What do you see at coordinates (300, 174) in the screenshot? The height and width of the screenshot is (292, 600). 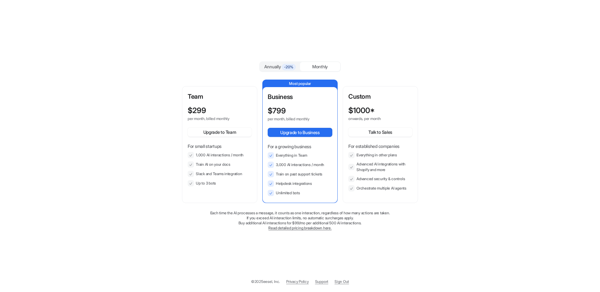 I see `li: Train on past support tickets` at bounding box center [300, 174].